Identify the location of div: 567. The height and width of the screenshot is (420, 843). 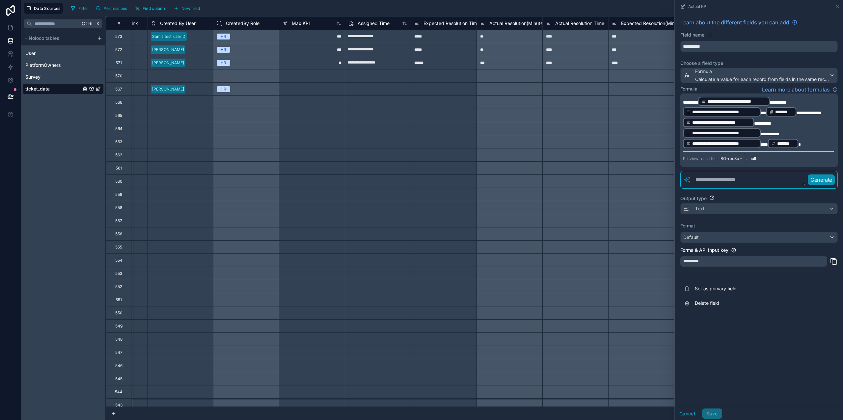
(119, 89).